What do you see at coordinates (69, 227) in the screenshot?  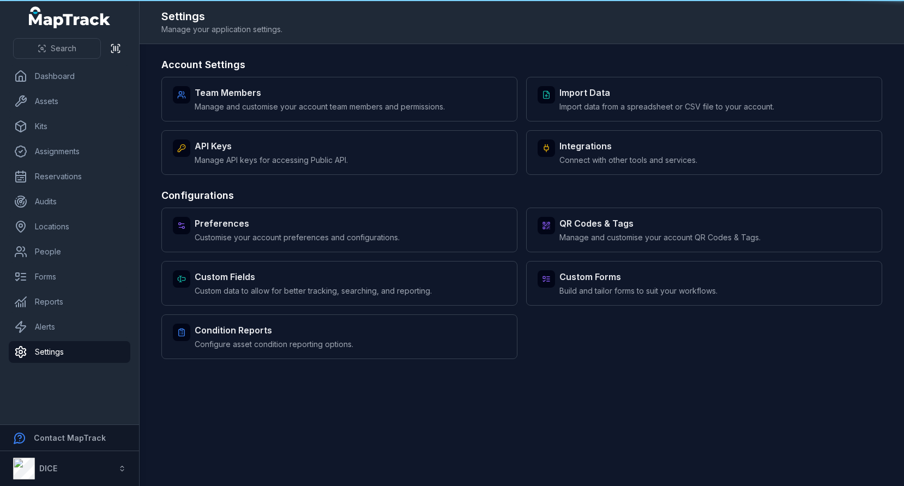 I see `a: Locations` at bounding box center [69, 227].